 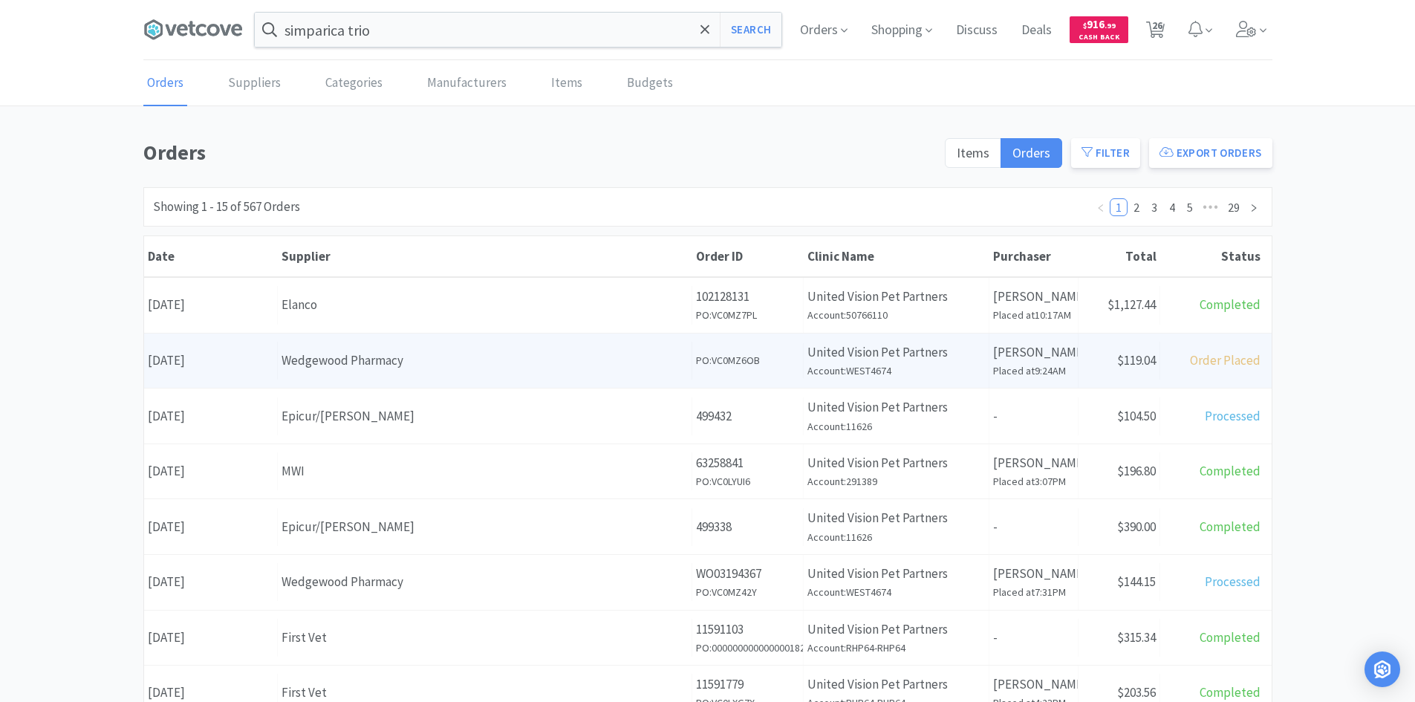 I want to click on a: 2, so click(x=1137, y=207).